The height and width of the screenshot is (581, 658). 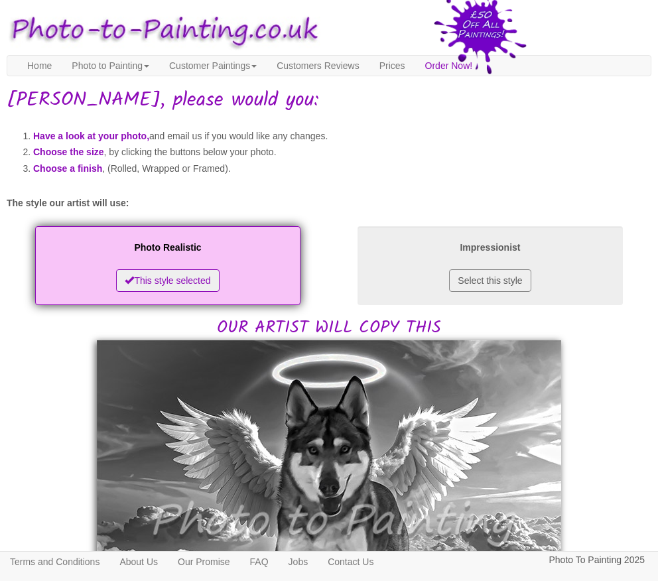 I want to click on a: Photo to Painting, so click(x=110, y=66).